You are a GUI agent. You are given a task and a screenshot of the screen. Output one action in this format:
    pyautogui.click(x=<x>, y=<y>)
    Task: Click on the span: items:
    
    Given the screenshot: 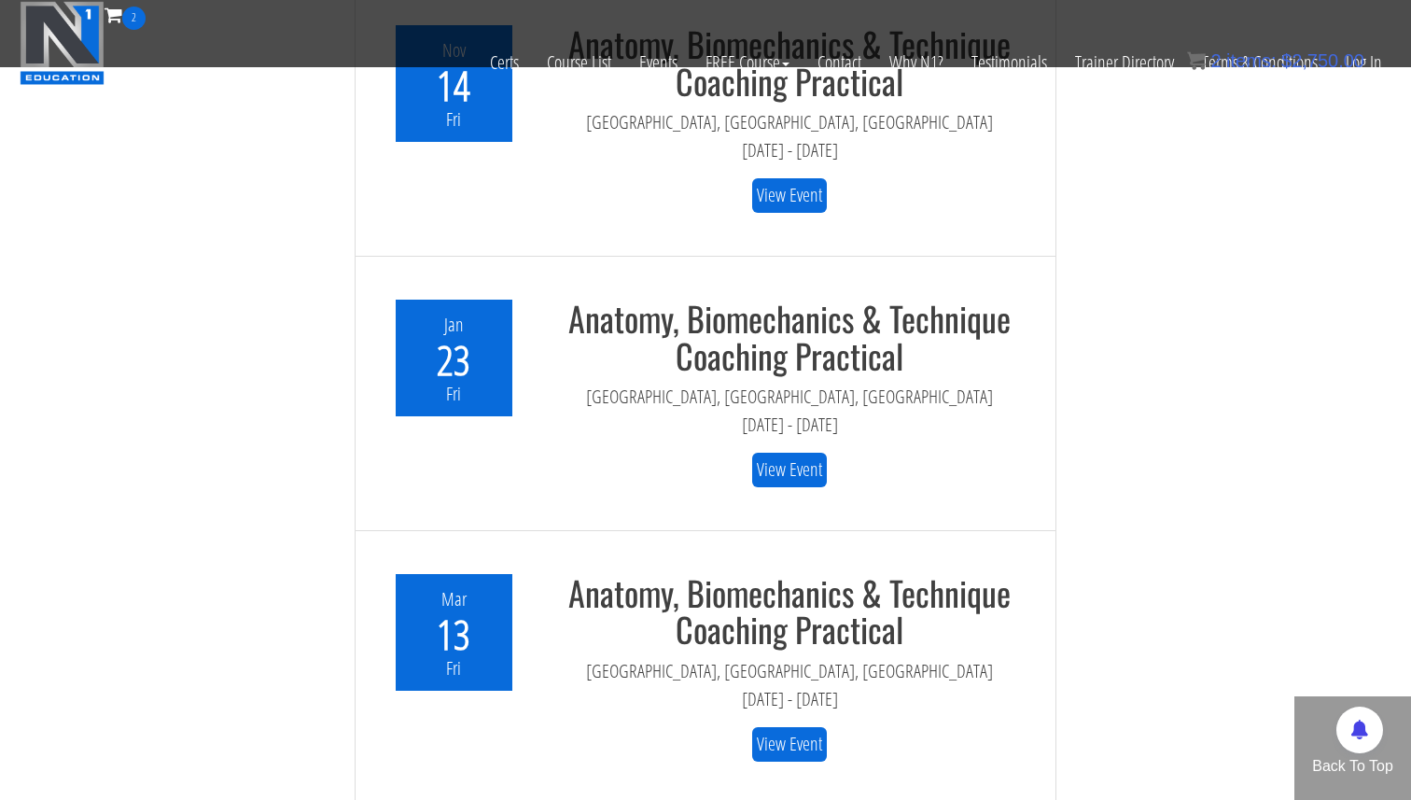 What is the action you would take?
    pyautogui.click(x=1251, y=61)
    